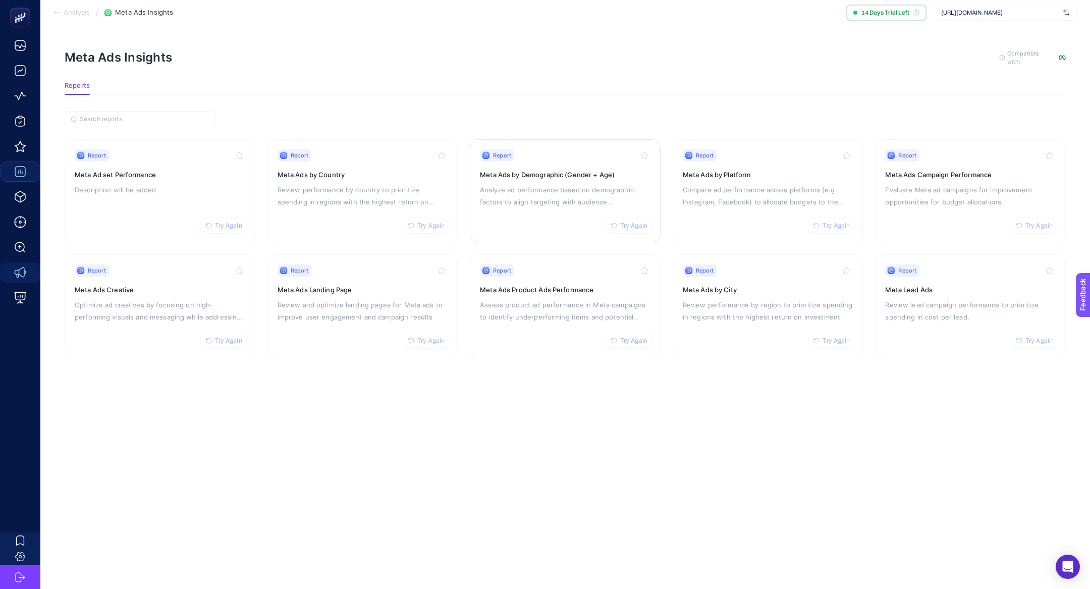  What do you see at coordinates (363, 311) in the screenshot?
I see `p: Review and optimize landing pages for Meta ads to improve user engagement and campaign results` at bounding box center [363, 311].